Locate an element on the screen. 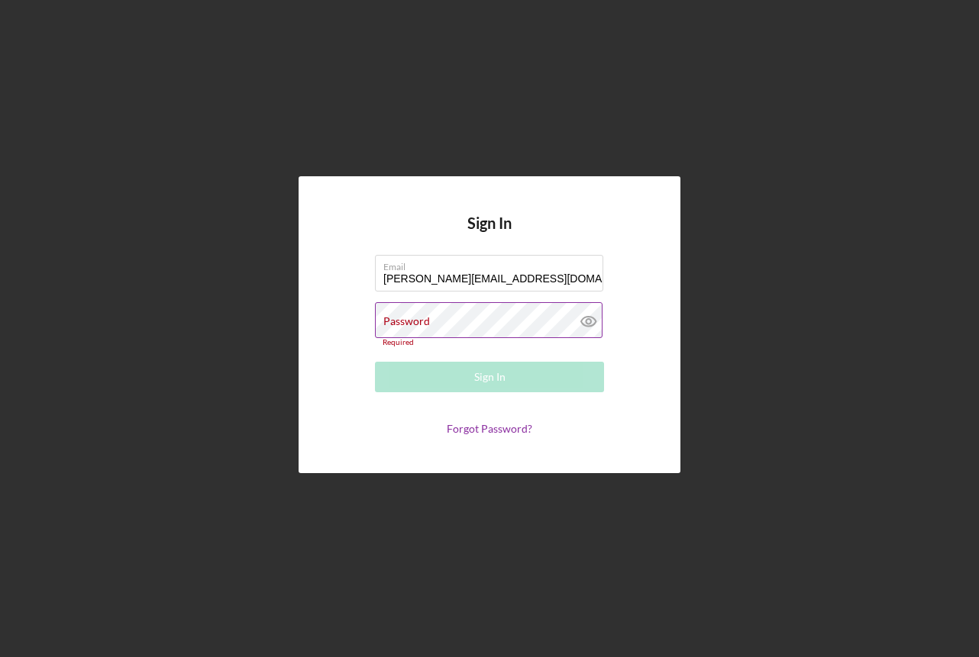 This screenshot has width=979, height=657. label: Password is located at coordinates (406, 321).